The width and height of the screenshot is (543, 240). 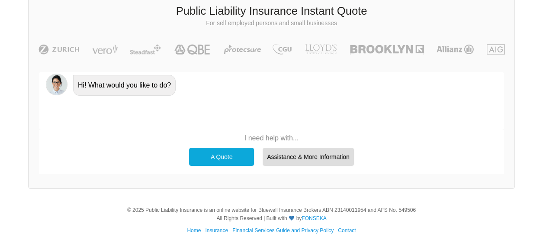 I want to click on a: Home, so click(x=194, y=230).